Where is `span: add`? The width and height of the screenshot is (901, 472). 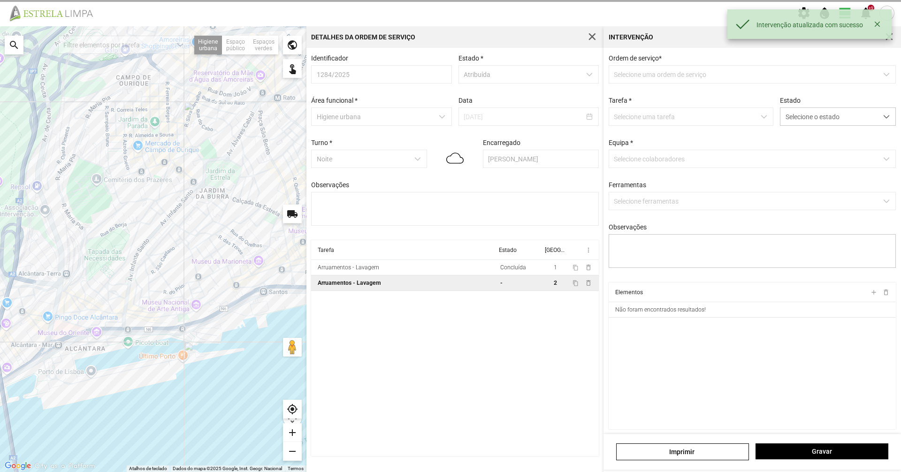
span: add is located at coordinates (873, 292).